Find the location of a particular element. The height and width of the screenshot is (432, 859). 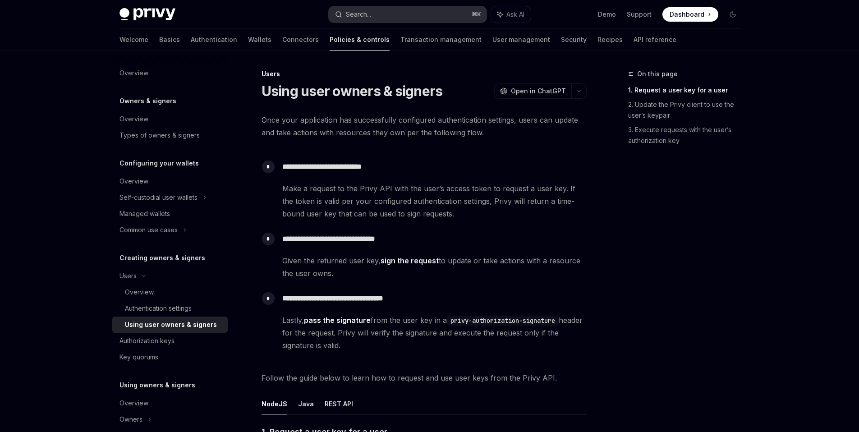

a: Security is located at coordinates (574, 40).